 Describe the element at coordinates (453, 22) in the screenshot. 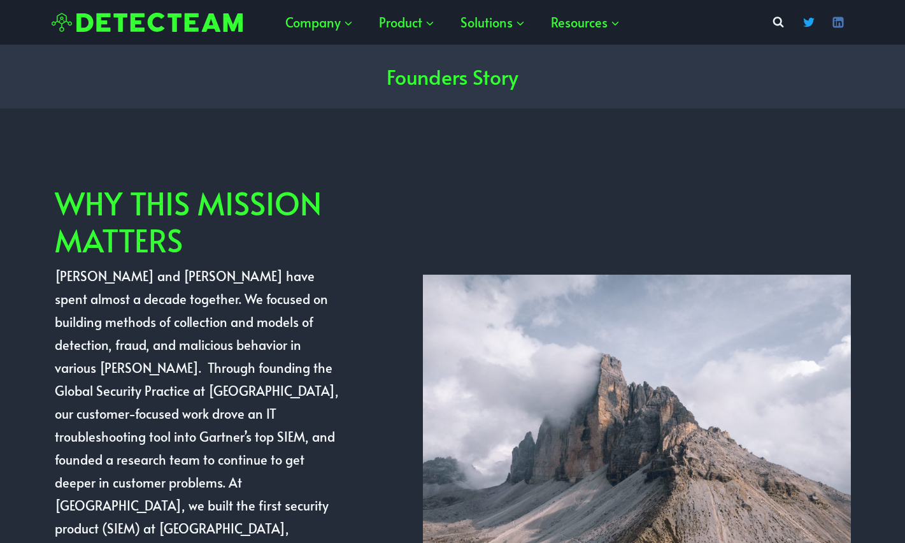

I see `nav: Primary` at that location.